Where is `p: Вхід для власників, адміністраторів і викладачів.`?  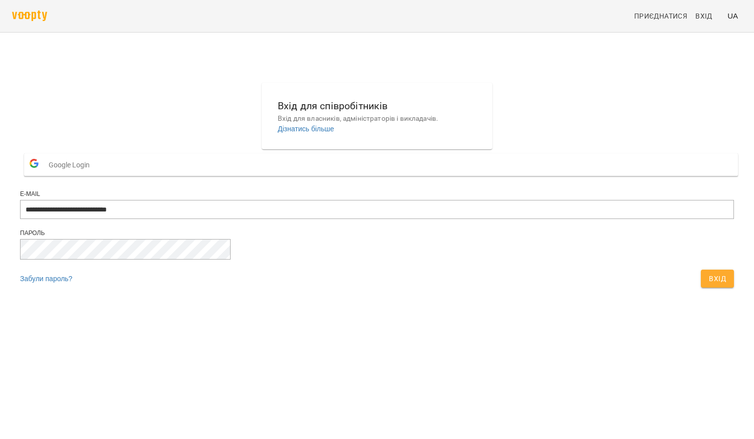 p: Вхід для власників, адміністраторів і викладачів. is located at coordinates (377, 119).